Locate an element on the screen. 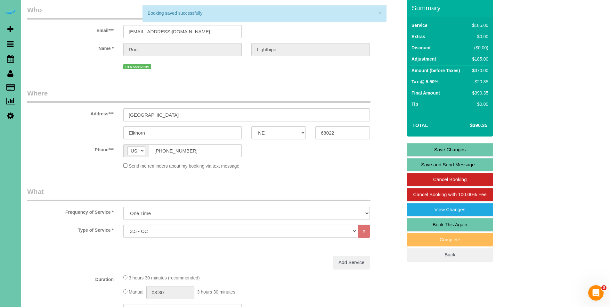  div: $20.35 is located at coordinates (479, 82).